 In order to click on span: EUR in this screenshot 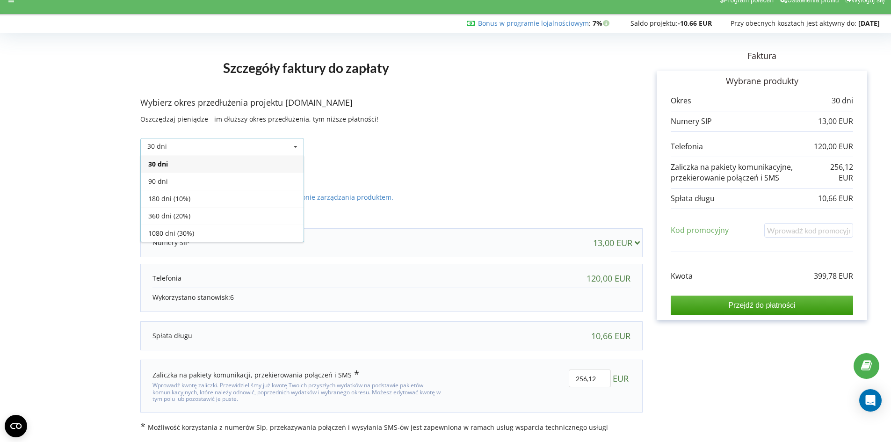, I will do `click(621, 378)`.